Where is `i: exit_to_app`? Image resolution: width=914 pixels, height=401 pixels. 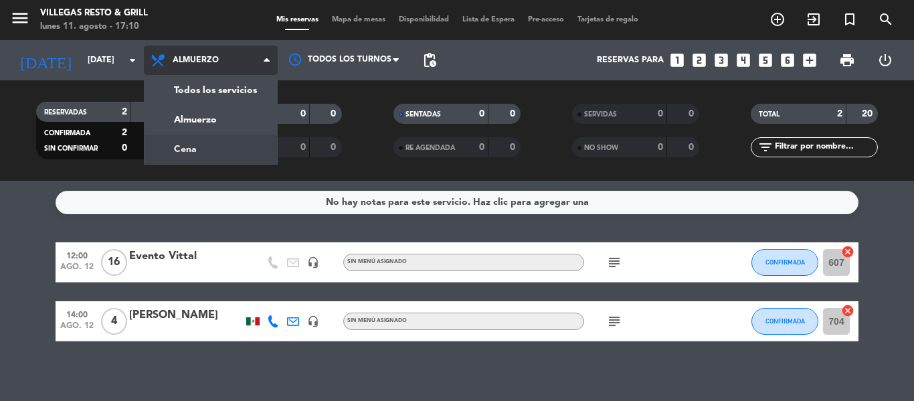
i: exit_to_app is located at coordinates (814, 19).